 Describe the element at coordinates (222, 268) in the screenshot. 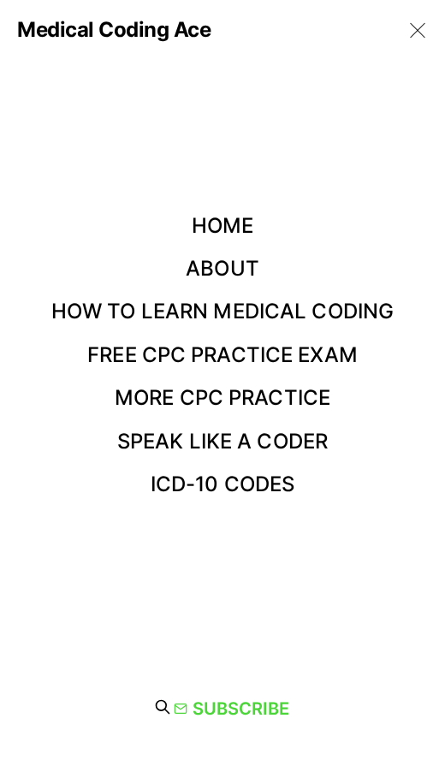

I see `a: About` at that location.